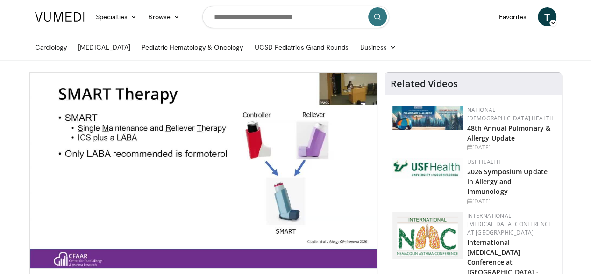  I want to click on h4: Related Videos, so click(425, 84).